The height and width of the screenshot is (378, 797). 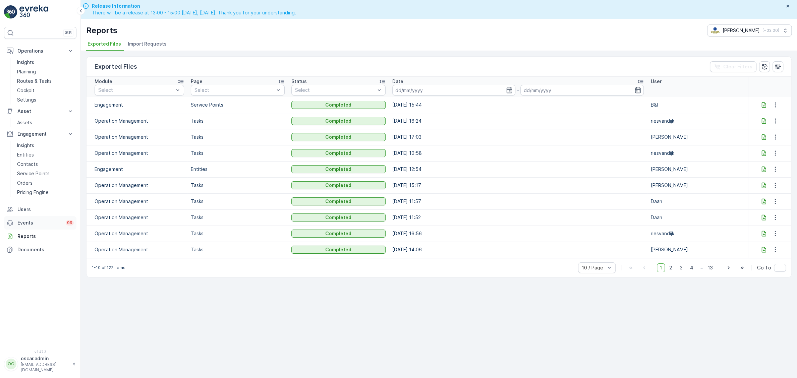 I want to click on span: 3, so click(x=681, y=268).